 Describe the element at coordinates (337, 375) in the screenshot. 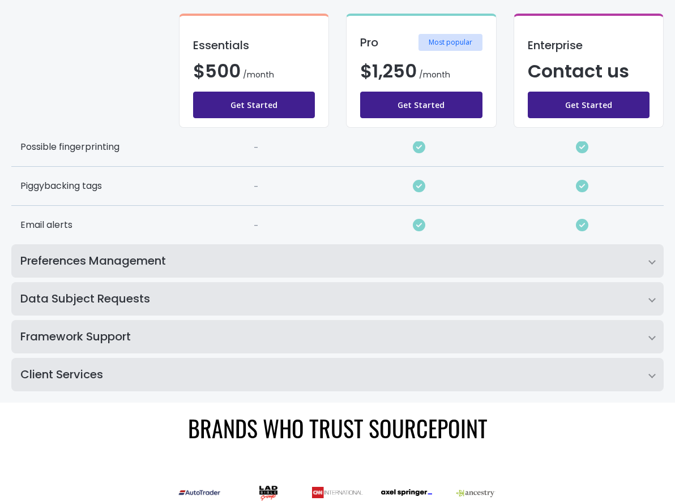

I see `h2: Client Services` at that location.